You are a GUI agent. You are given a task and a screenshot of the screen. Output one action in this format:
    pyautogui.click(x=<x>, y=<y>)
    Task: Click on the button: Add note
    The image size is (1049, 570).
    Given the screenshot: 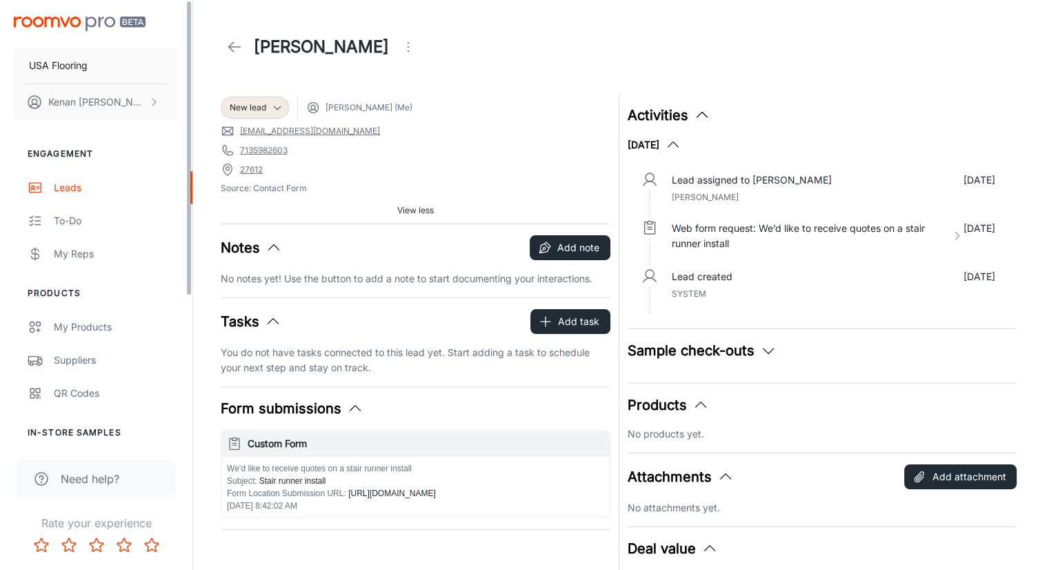 What is the action you would take?
    pyautogui.click(x=570, y=248)
    